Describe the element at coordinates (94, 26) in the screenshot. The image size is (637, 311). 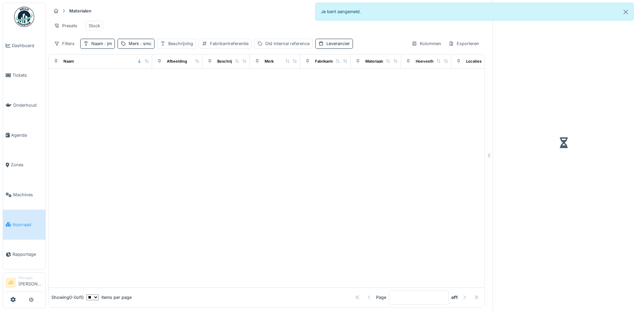
I see `div: Stock` at that location.